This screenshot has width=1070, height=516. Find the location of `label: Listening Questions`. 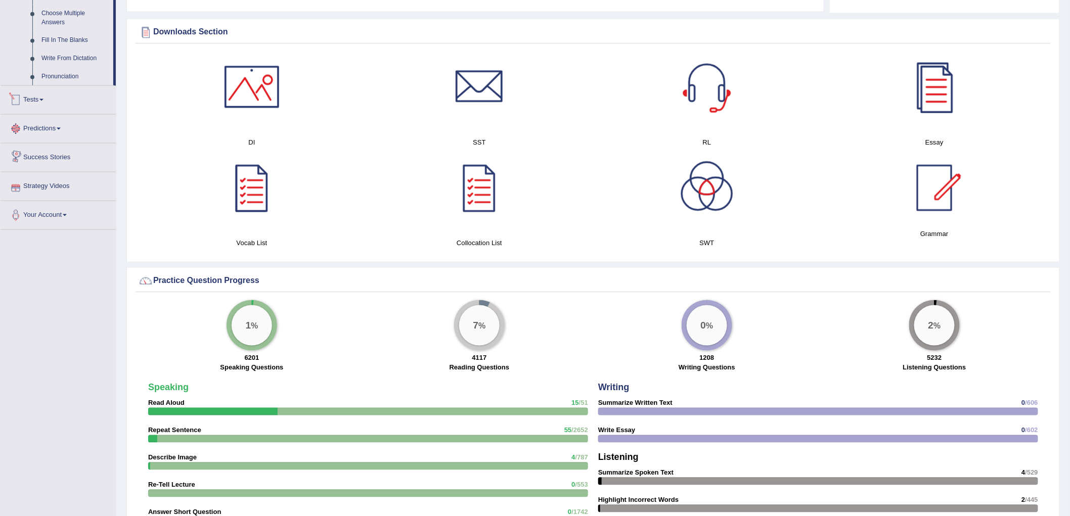

label: Listening Questions is located at coordinates (934, 368).